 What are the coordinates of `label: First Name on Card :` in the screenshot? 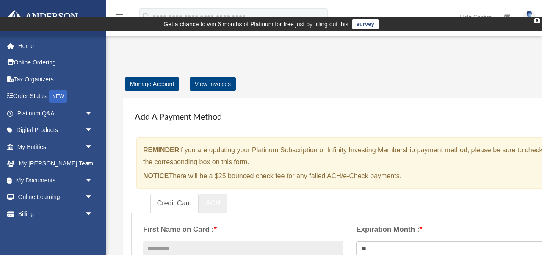 It's located at (243, 229).